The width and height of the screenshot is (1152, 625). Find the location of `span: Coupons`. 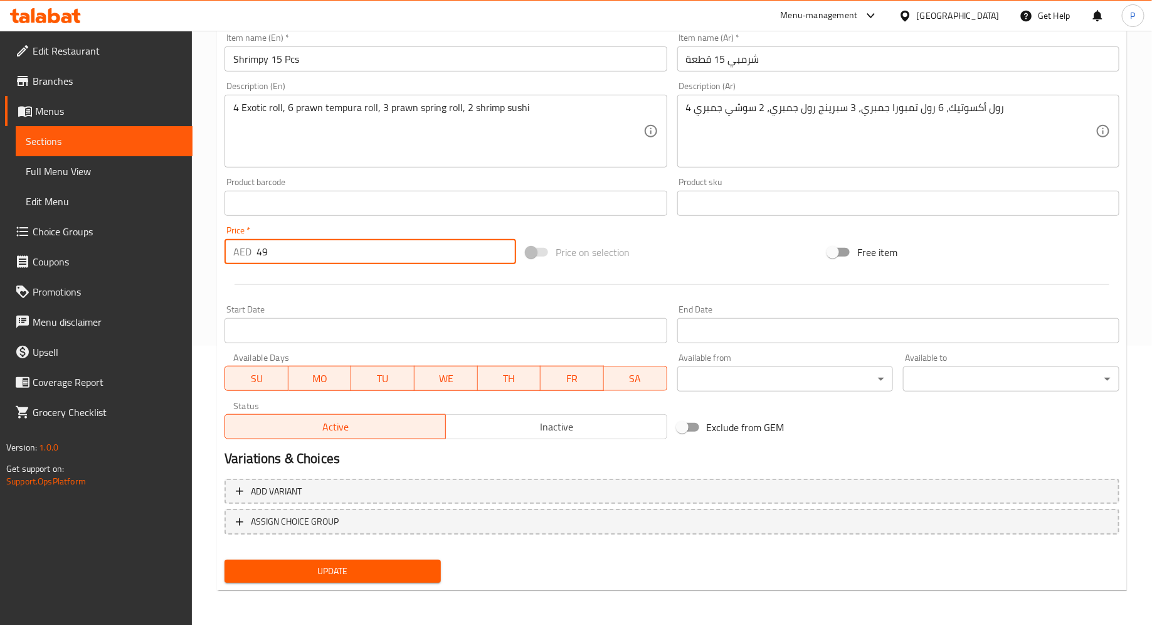

span: Coupons is located at coordinates (107, 262).